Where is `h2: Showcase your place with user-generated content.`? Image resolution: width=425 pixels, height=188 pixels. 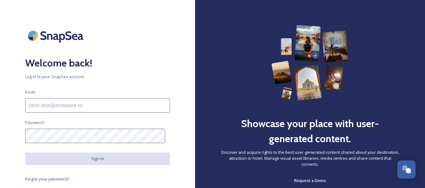 h2: Showcase your place with user-generated content. is located at coordinates (310, 131).